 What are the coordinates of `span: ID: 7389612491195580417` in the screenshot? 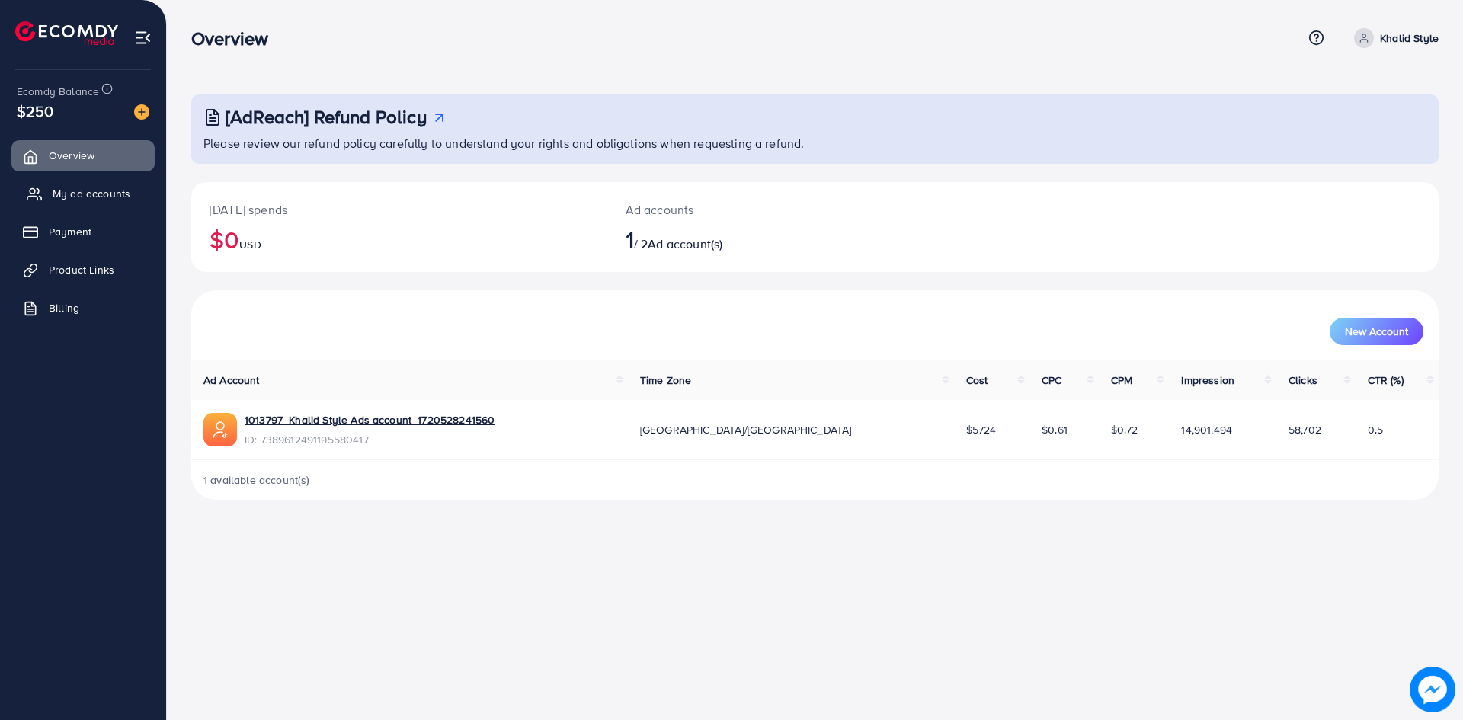 It's located at (370, 440).